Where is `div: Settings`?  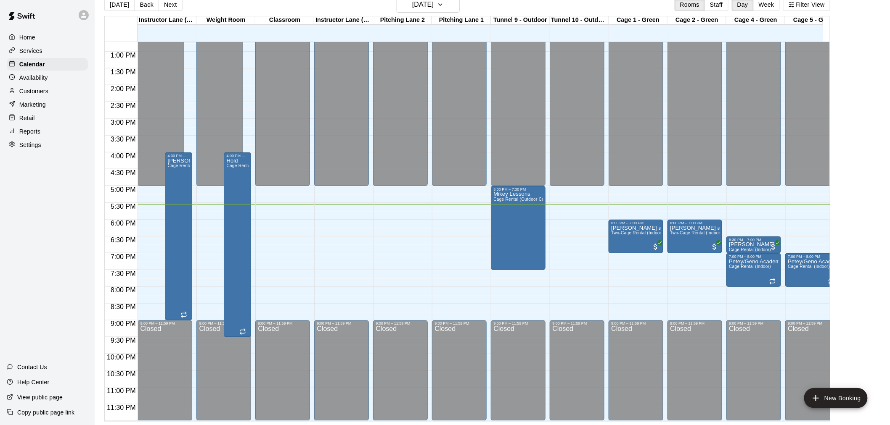
div: Settings is located at coordinates (47, 145).